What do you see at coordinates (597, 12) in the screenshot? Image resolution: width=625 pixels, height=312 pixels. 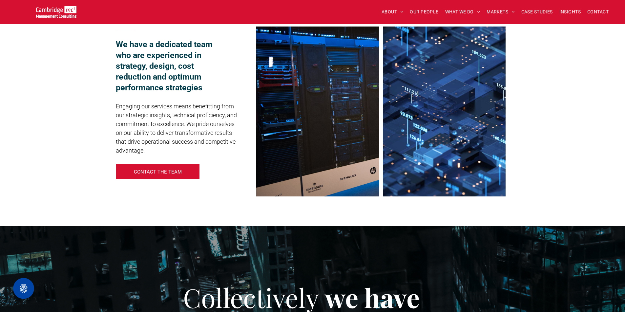 I see `a: CONTACT` at bounding box center [597, 12].